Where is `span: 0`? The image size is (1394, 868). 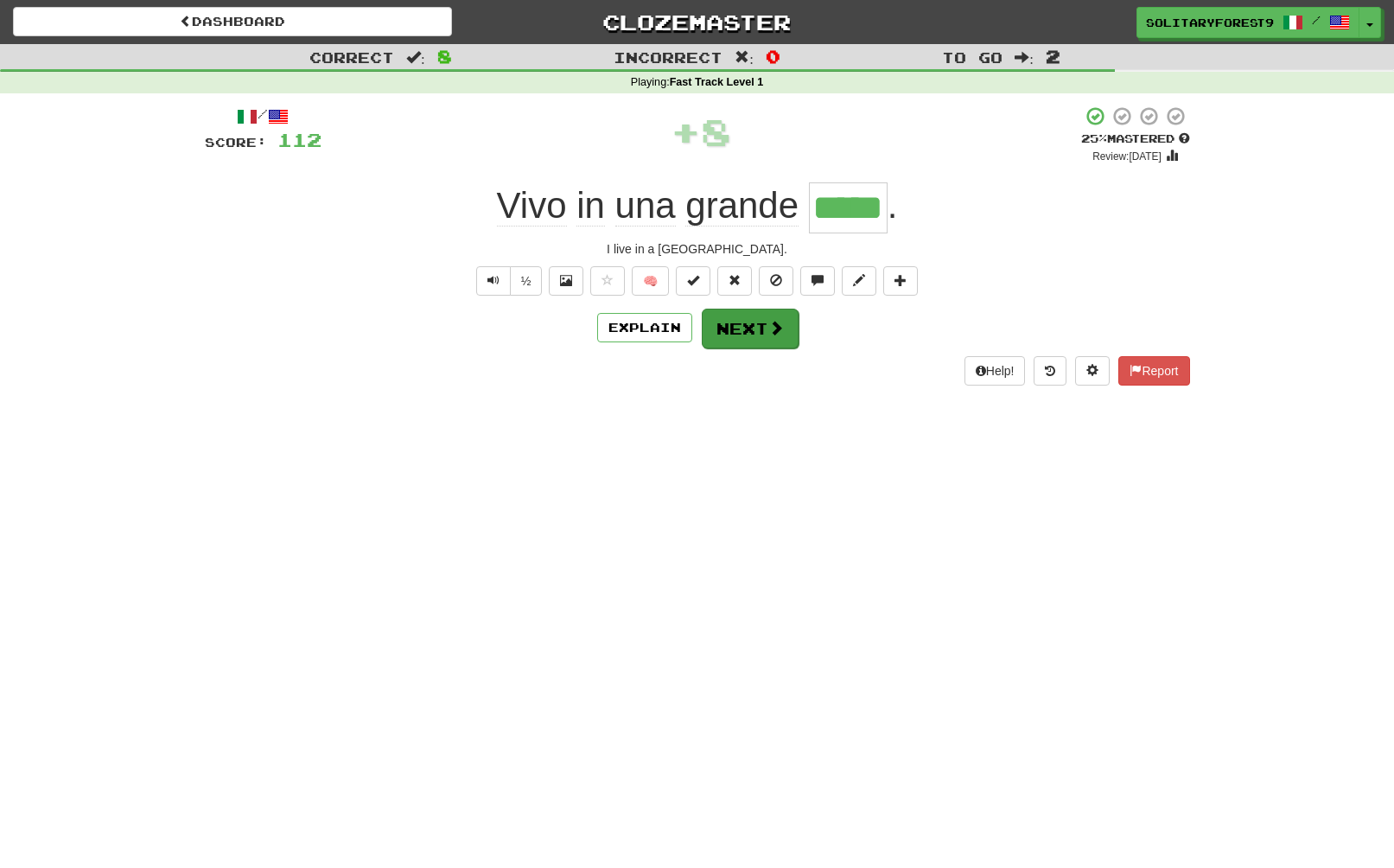 span: 0 is located at coordinates (773, 56).